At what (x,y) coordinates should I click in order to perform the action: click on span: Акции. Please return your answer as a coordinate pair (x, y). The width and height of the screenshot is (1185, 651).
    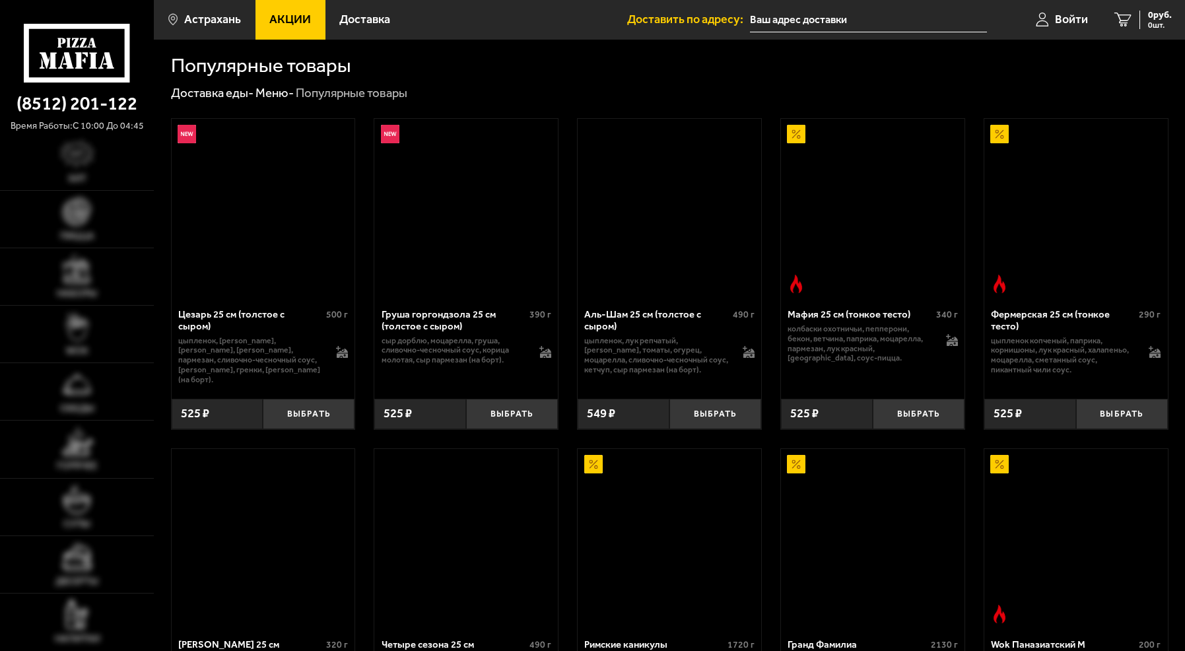
    Looking at the image, I should click on (290, 20).